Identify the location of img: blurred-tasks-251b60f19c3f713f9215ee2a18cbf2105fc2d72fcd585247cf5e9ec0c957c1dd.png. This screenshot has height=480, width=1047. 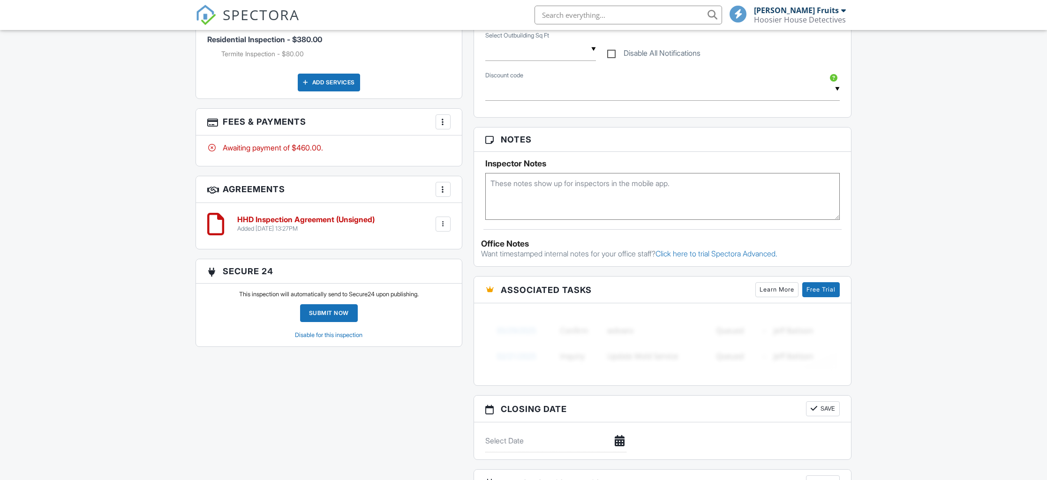
(663, 343).